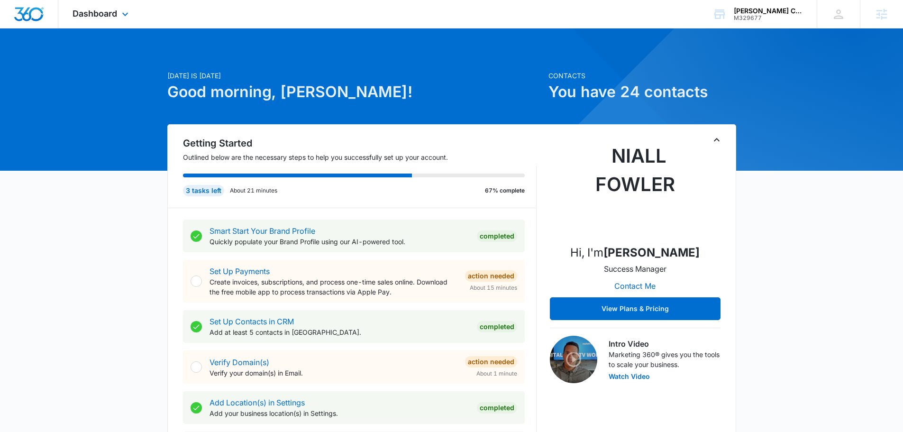 This screenshot has height=432, width=903. I want to click on h1: You have 24 contacts, so click(642, 92).